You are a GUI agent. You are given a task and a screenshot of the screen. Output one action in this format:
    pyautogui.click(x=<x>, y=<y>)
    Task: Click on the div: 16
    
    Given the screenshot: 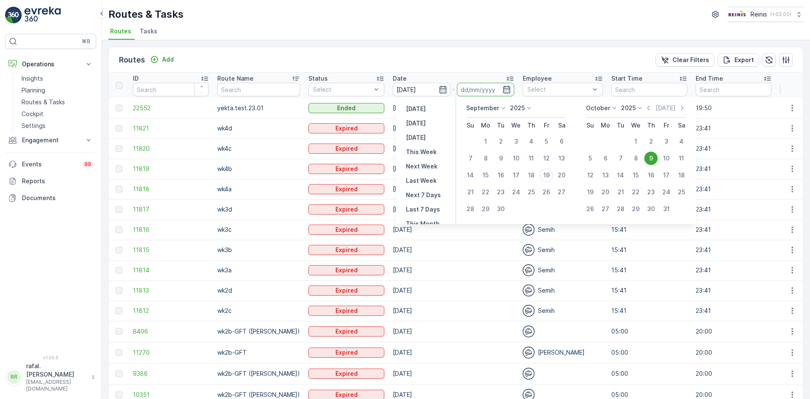 What is the action you would take?
    pyautogui.click(x=651, y=175)
    